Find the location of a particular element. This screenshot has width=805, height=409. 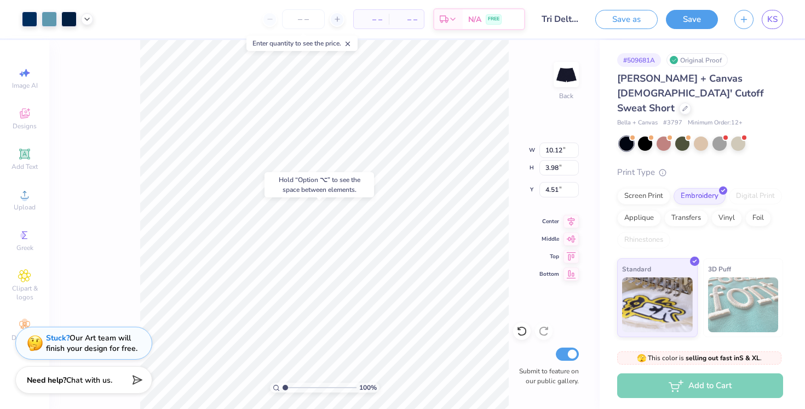

div: Screen Print is located at coordinates (644, 196).